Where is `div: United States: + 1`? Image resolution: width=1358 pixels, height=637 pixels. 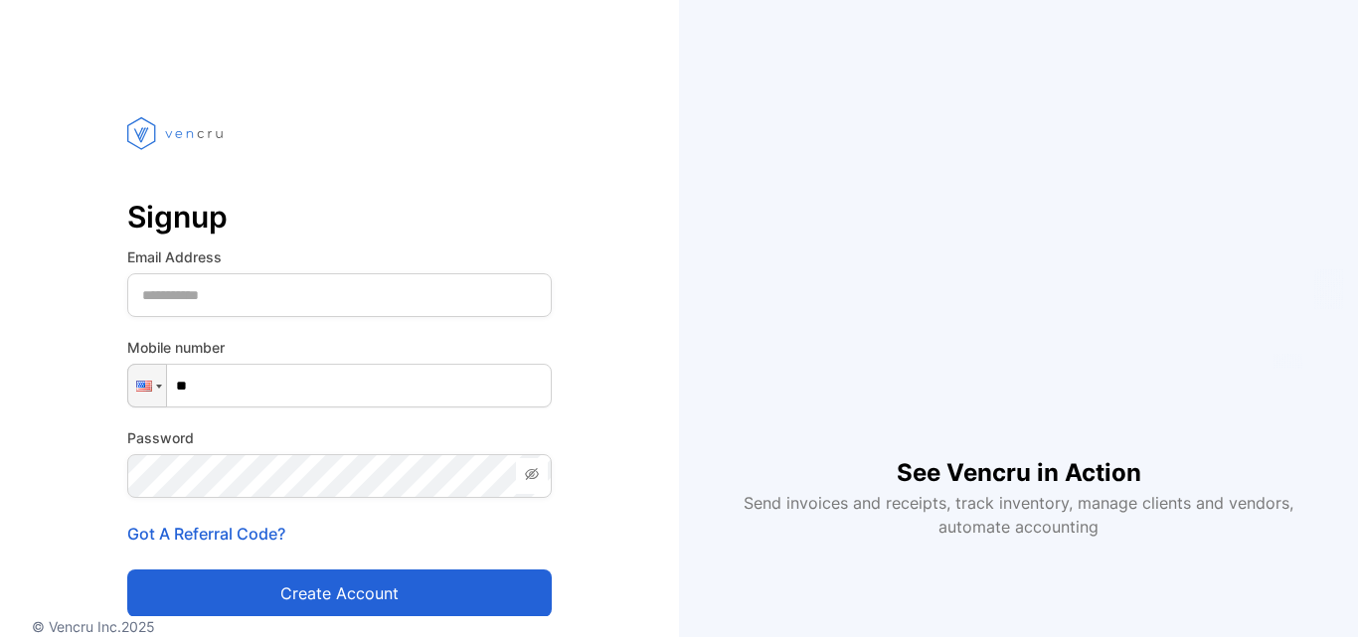 div: United States: + 1 is located at coordinates (147, 386).